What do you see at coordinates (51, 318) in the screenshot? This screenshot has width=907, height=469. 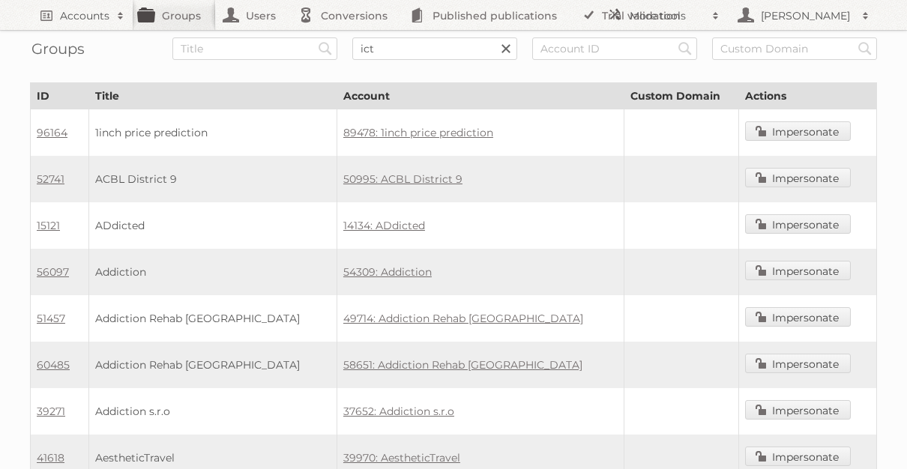 I see `a: 51457` at bounding box center [51, 318].